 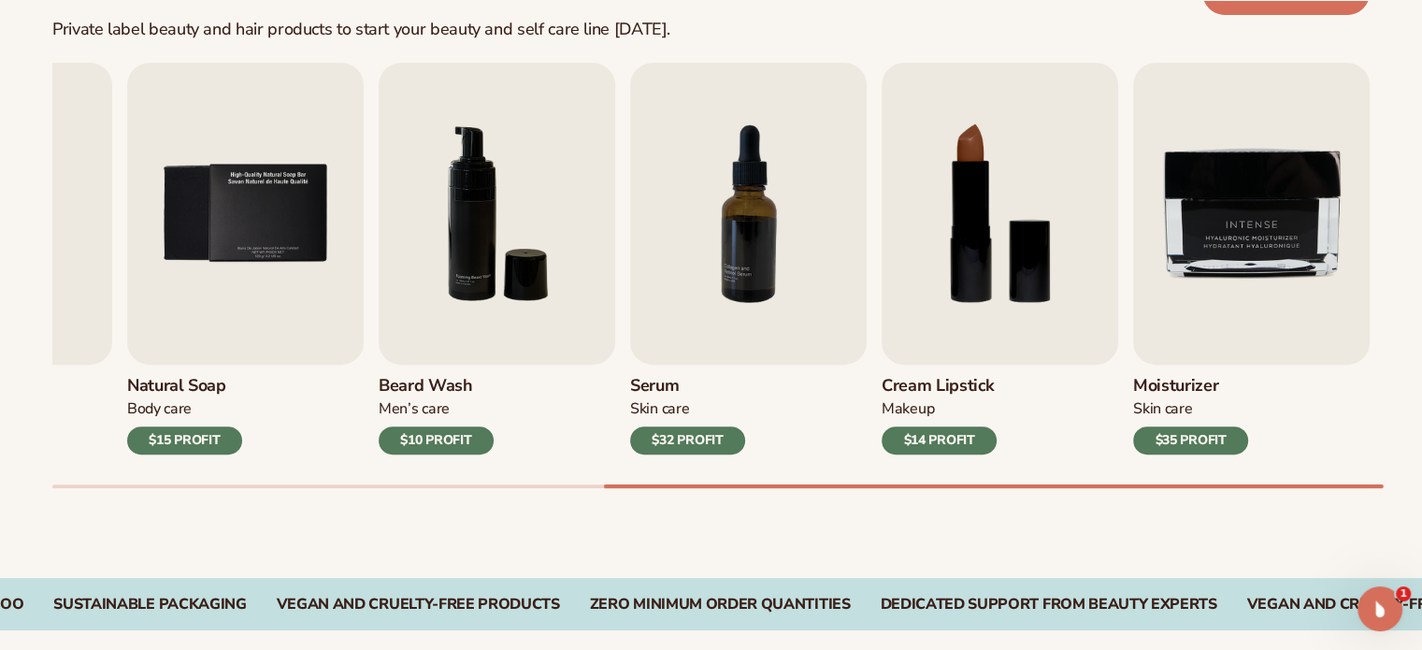 What do you see at coordinates (184, 386) in the screenshot?
I see `h3: Natural Soap` at bounding box center [184, 386].